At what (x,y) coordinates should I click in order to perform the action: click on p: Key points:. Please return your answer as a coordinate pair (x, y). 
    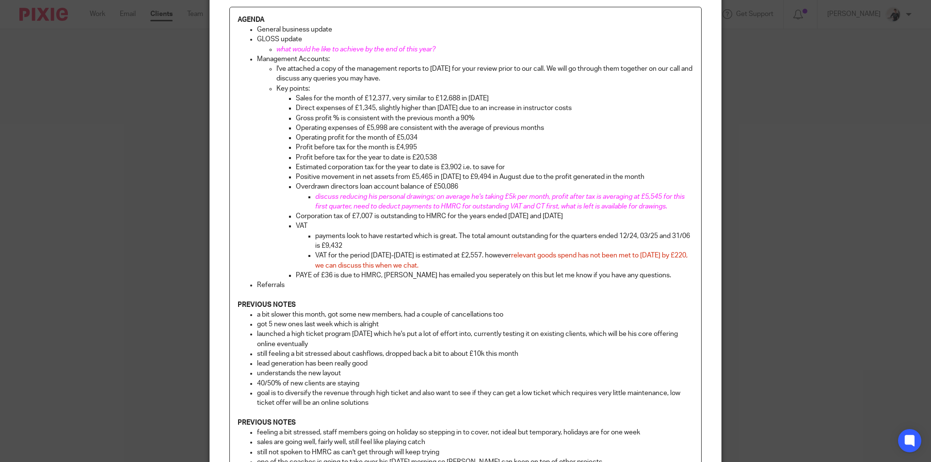
    Looking at the image, I should click on (485, 89).